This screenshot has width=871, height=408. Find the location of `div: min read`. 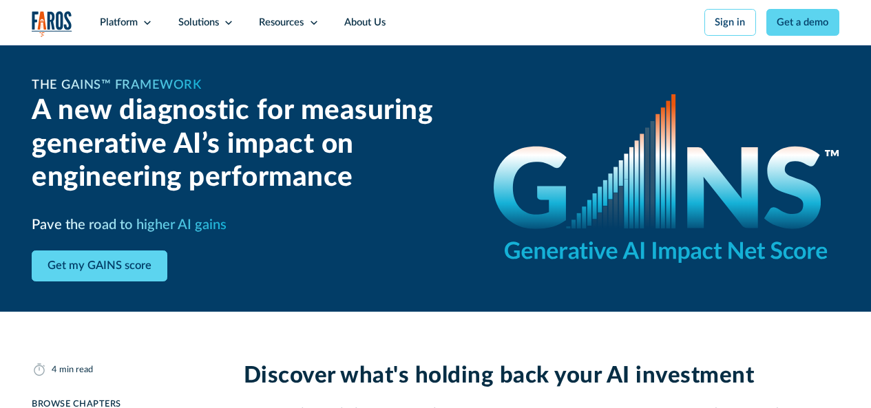

div: min read is located at coordinates (76, 370).